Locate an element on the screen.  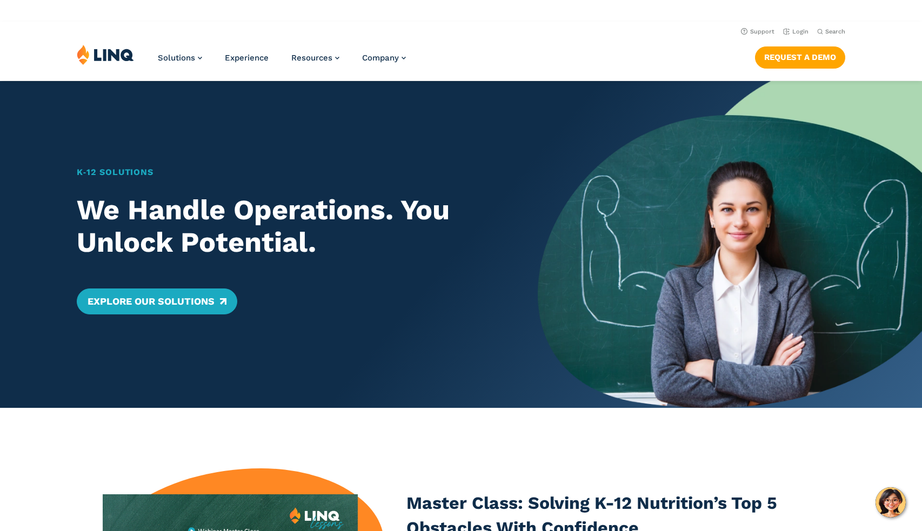
span: Experience is located at coordinates (246, 58).